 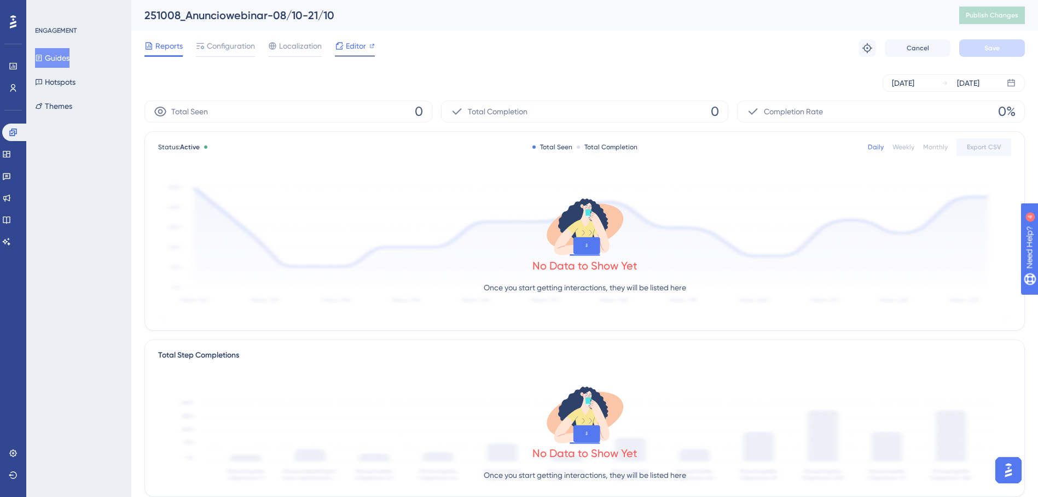 What do you see at coordinates (169, 46) in the screenshot?
I see `span: Reports` at bounding box center [169, 46].